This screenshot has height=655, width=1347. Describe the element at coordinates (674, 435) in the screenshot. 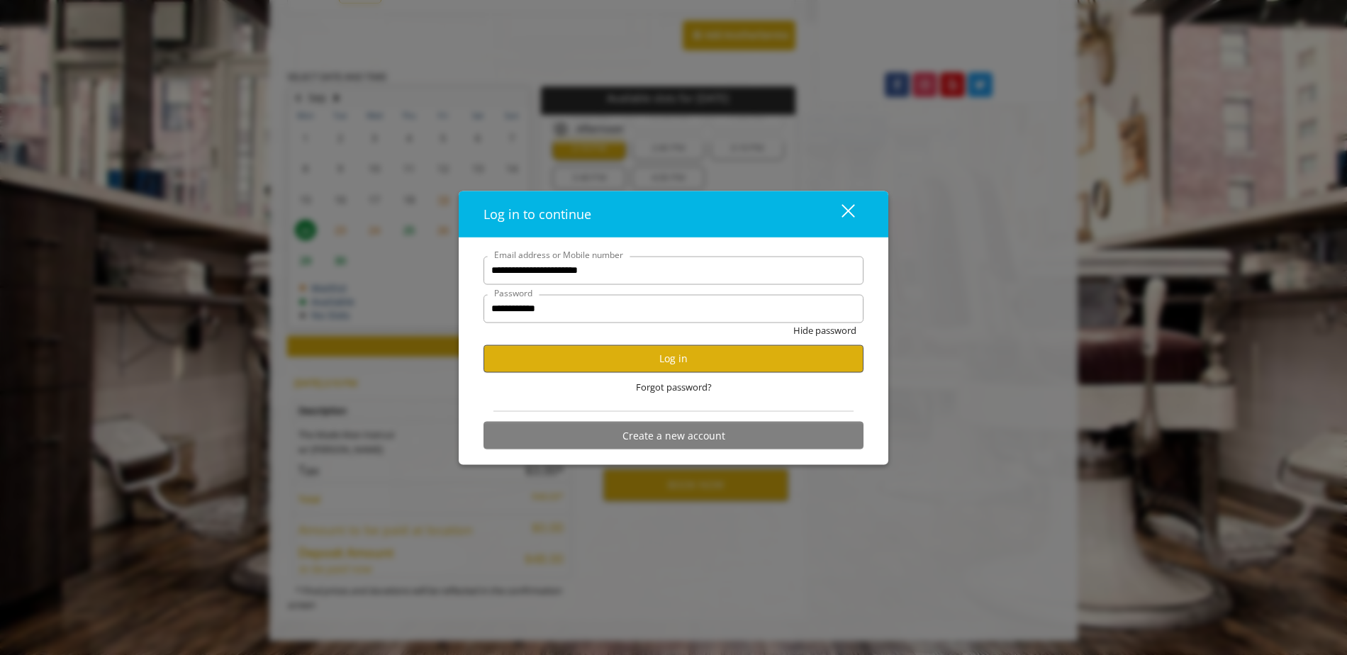

I see `button: Create a new account` at that location.